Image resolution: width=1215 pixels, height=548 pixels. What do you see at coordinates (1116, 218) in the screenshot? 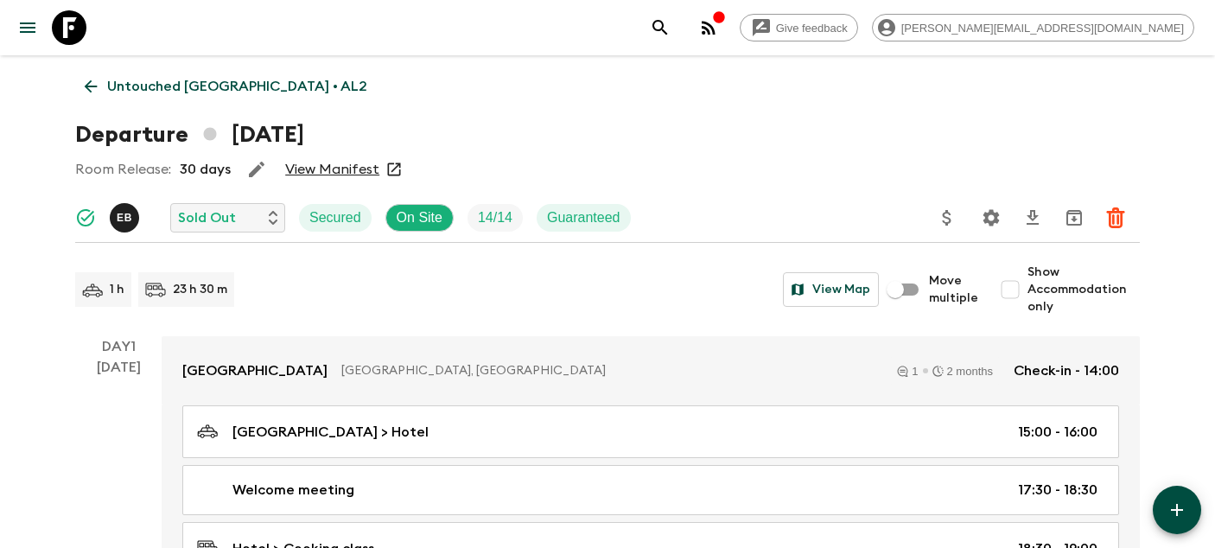
I see `button: Delete` at bounding box center [1116, 218].